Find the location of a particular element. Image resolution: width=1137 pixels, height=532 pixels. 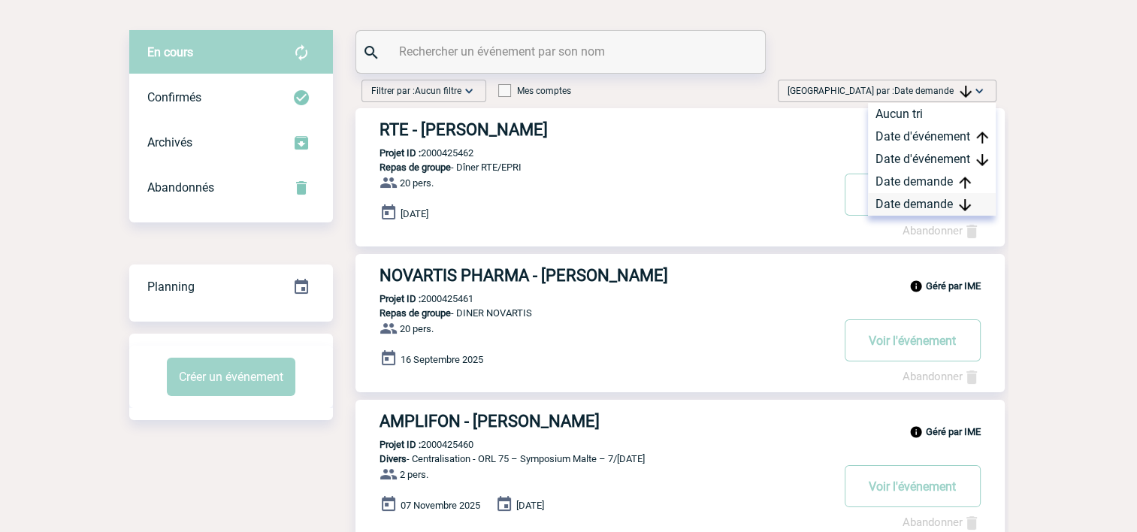

label: Mes comptes is located at coordinates (535, 91).